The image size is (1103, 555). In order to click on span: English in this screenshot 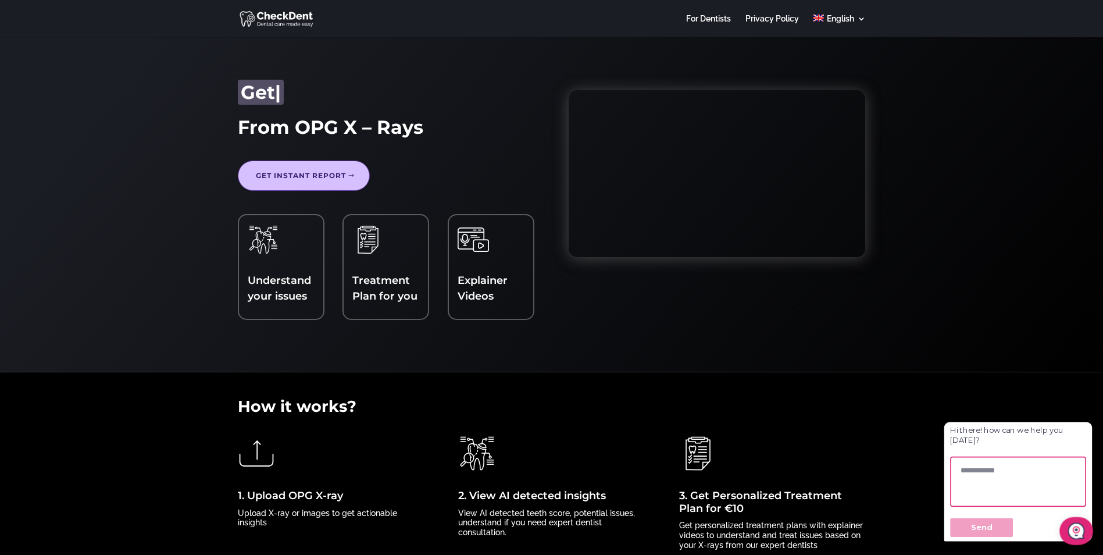, I will do `click(840, 19)`.